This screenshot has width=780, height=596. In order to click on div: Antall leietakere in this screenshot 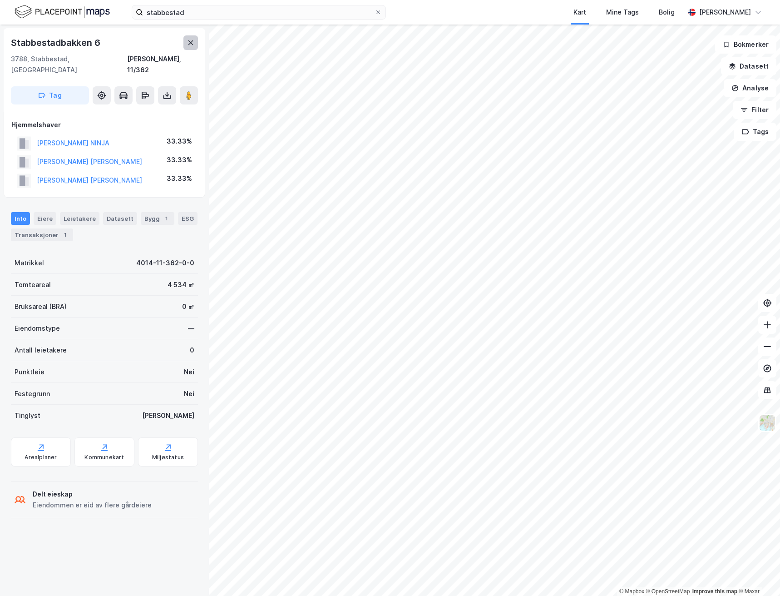, I will do `click(40, 350)`.